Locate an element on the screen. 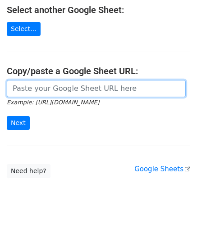 This screenshot has height=250, width=197. a: Need help? is located at coordinates (28, 171).